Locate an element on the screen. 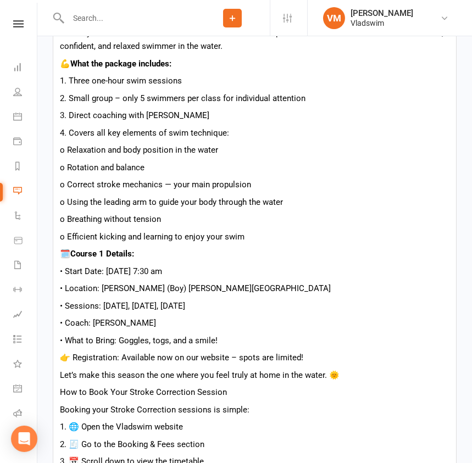 This screenshot has width=472, height=463. a: Calendar is located at coordinates (25, 118).